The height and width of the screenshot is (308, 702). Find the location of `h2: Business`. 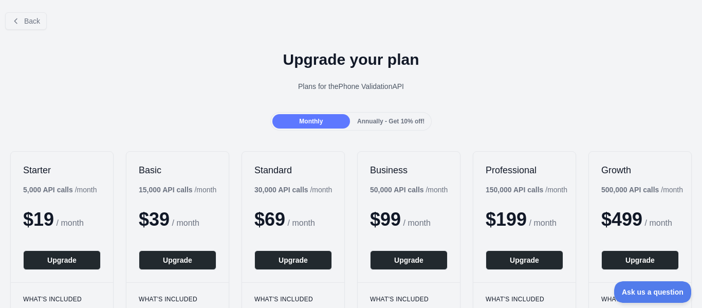

h2: Business is located at coordinates (408, 170).